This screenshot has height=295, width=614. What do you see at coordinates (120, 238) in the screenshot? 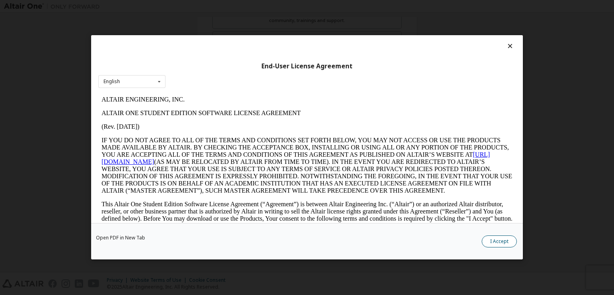
I see `a: Open PDF in New Tab` at bounding box center [120, 238].